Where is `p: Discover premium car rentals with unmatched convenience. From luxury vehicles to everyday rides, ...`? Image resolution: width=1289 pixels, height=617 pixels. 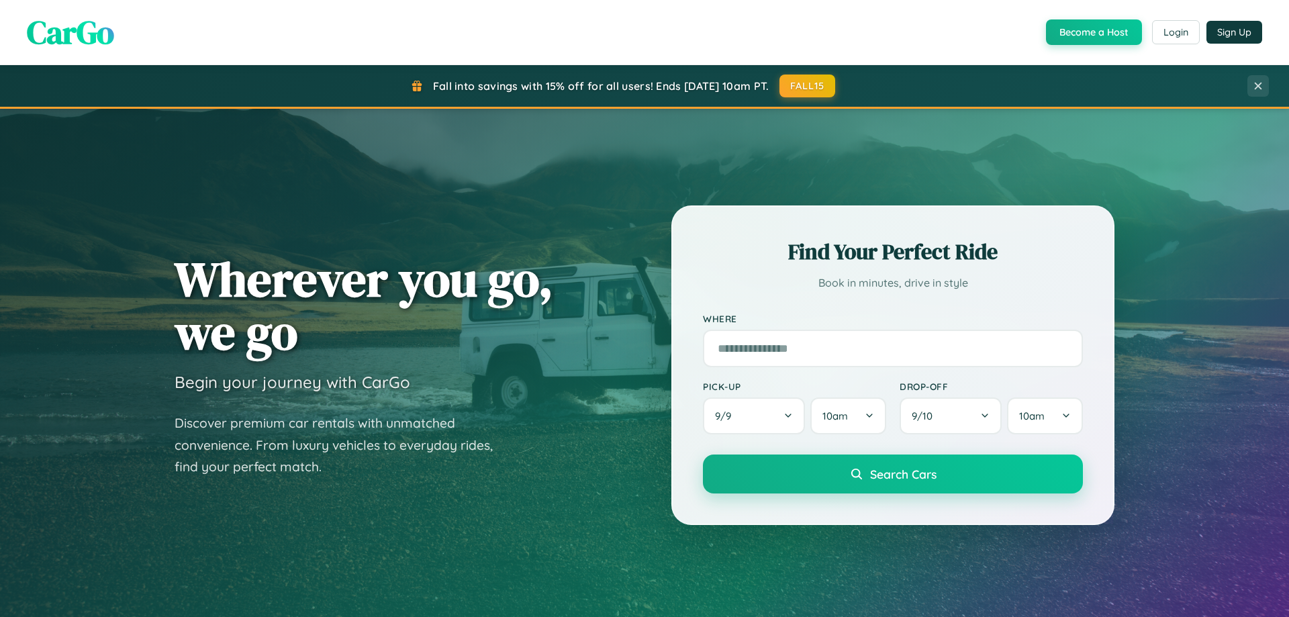
p: Discover premium car rentals with unmatched convenience. From luxury vehicles to everyday rides, ... is located at coordinates (342, 445).